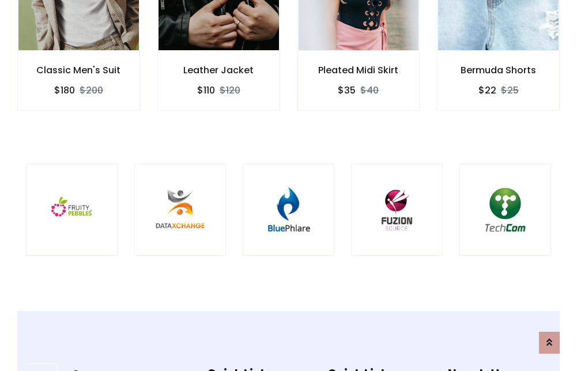 The image size is (577, 371). What do you see at coordinates (510, 90) in the screenshot?
I see `del: $25` at bounding box center [510, 90].